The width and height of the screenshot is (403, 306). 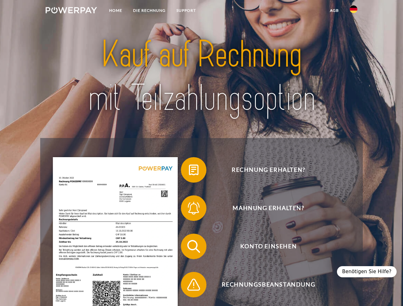 I want to click on a: SUPPORT, so click(x=186, y=11).